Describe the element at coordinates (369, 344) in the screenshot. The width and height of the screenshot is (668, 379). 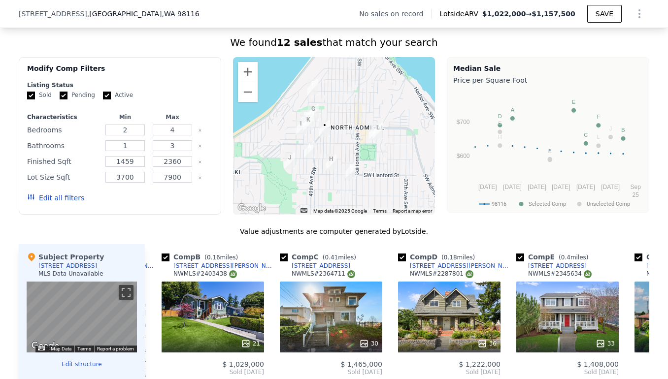
I see `div: 30` at that location.